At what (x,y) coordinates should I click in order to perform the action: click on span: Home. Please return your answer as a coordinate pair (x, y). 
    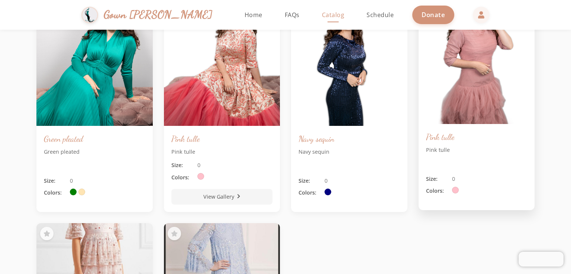
    Looking at the image, I should click on (253, 15).